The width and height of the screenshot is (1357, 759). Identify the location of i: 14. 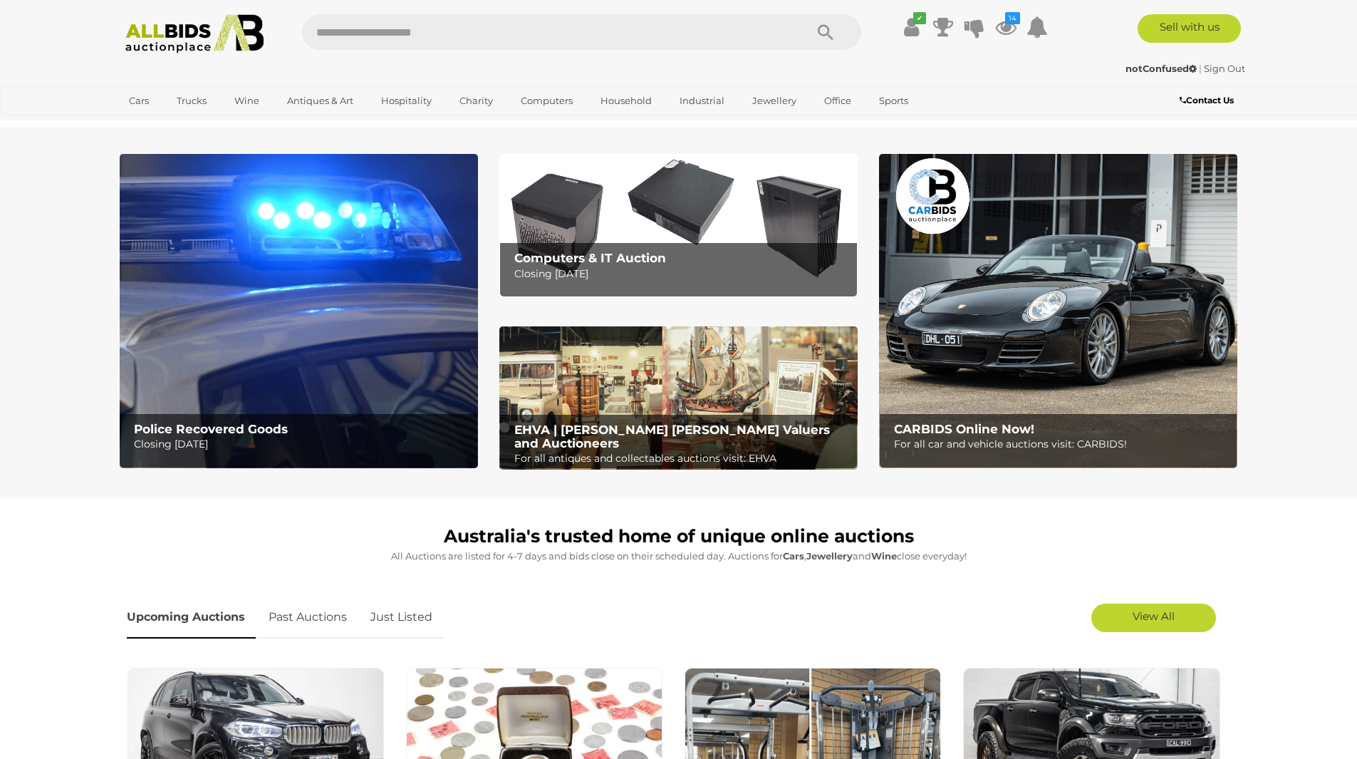
(1012, 18).